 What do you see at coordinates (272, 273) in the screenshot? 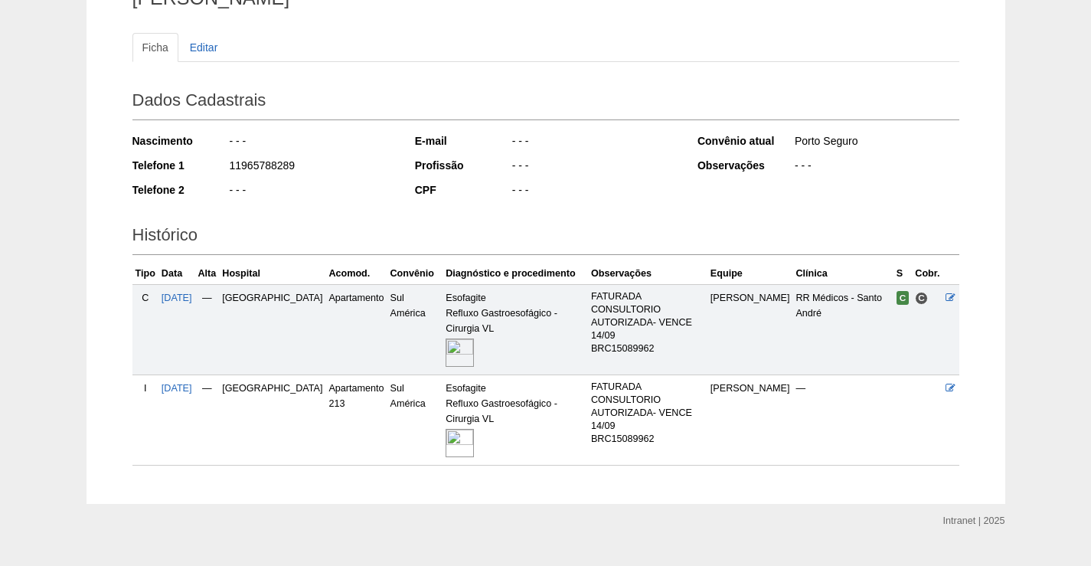
I see `th: Hospital` at bounding box center [272, 273].